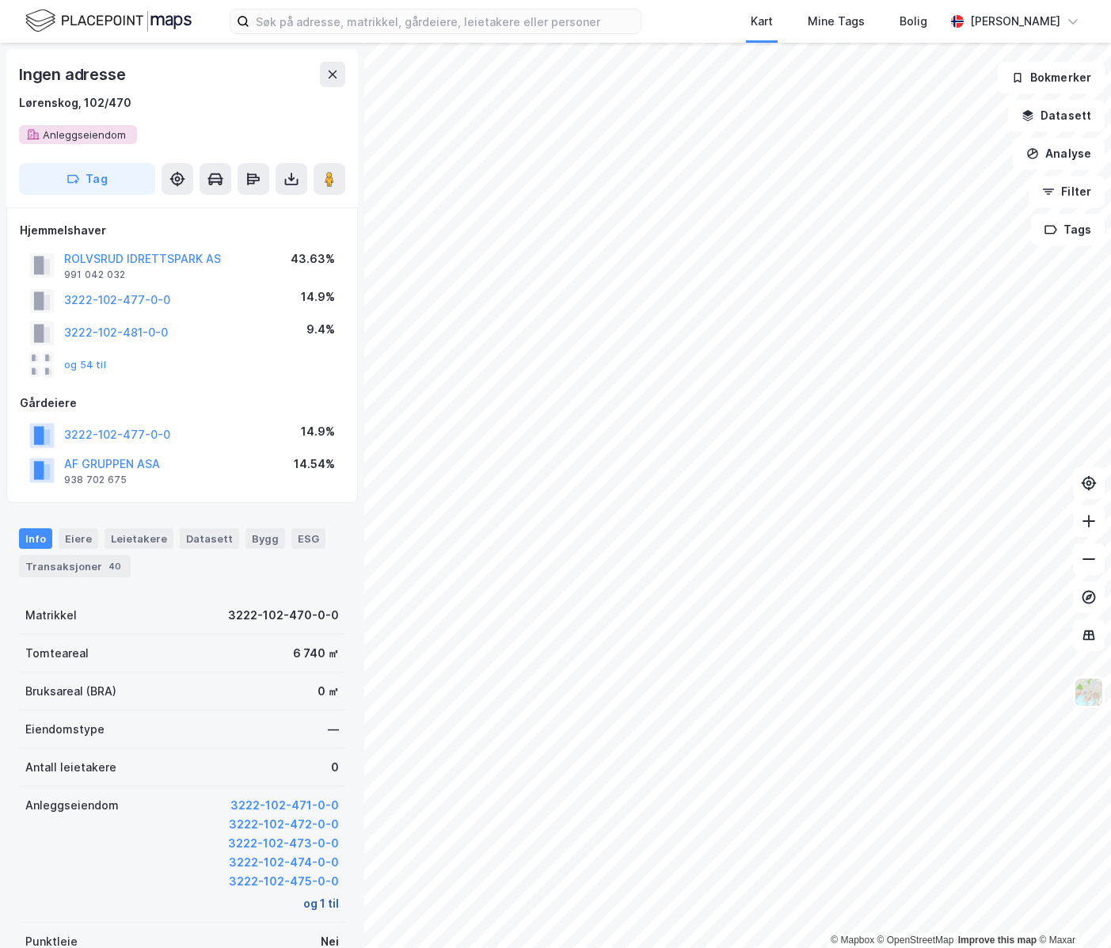 This screenshot has height=948, width=1111. I want to click on div: 14.54%, so click(314, 464).